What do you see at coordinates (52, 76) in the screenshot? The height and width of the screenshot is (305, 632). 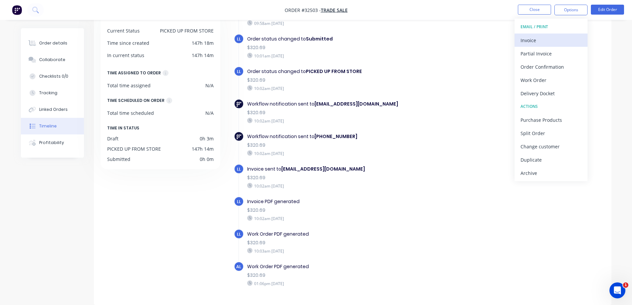 I see `button: Checklists 0/0` at bounding box center [52, 76].